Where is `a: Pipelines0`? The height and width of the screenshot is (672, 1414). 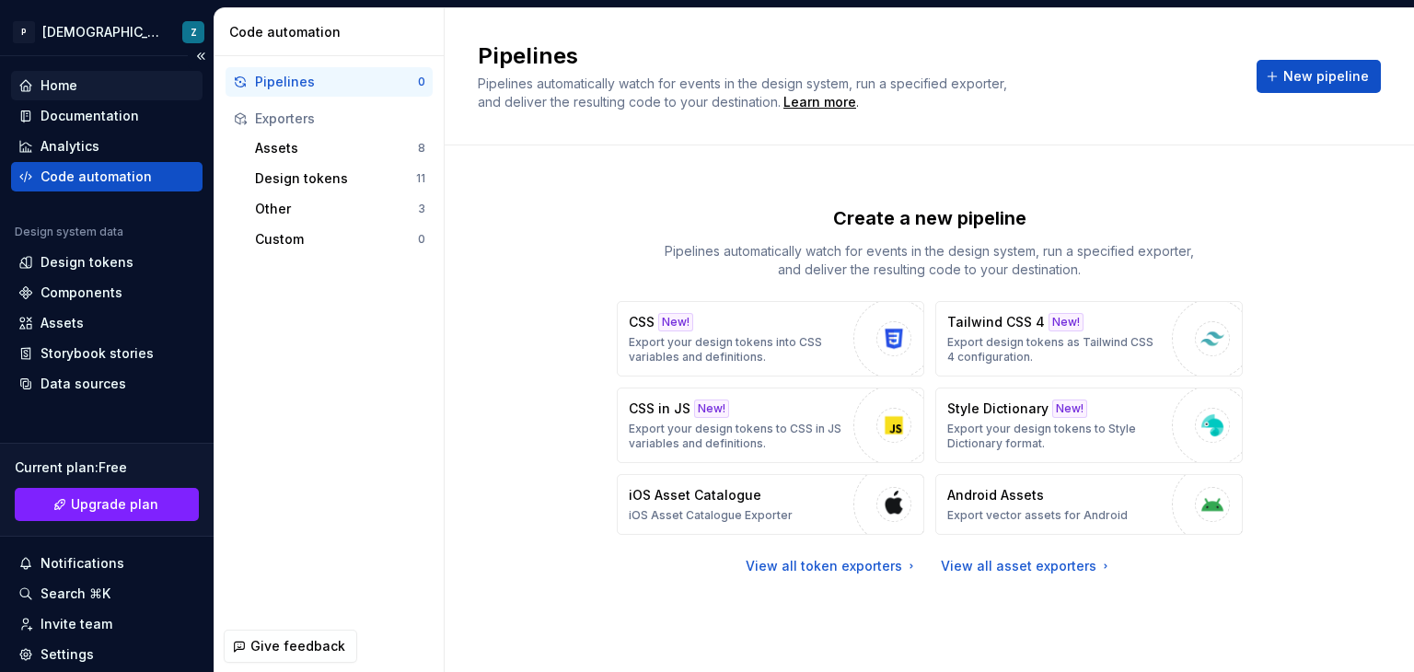 a: Pipelines0 is located at coordinates (329, 82).